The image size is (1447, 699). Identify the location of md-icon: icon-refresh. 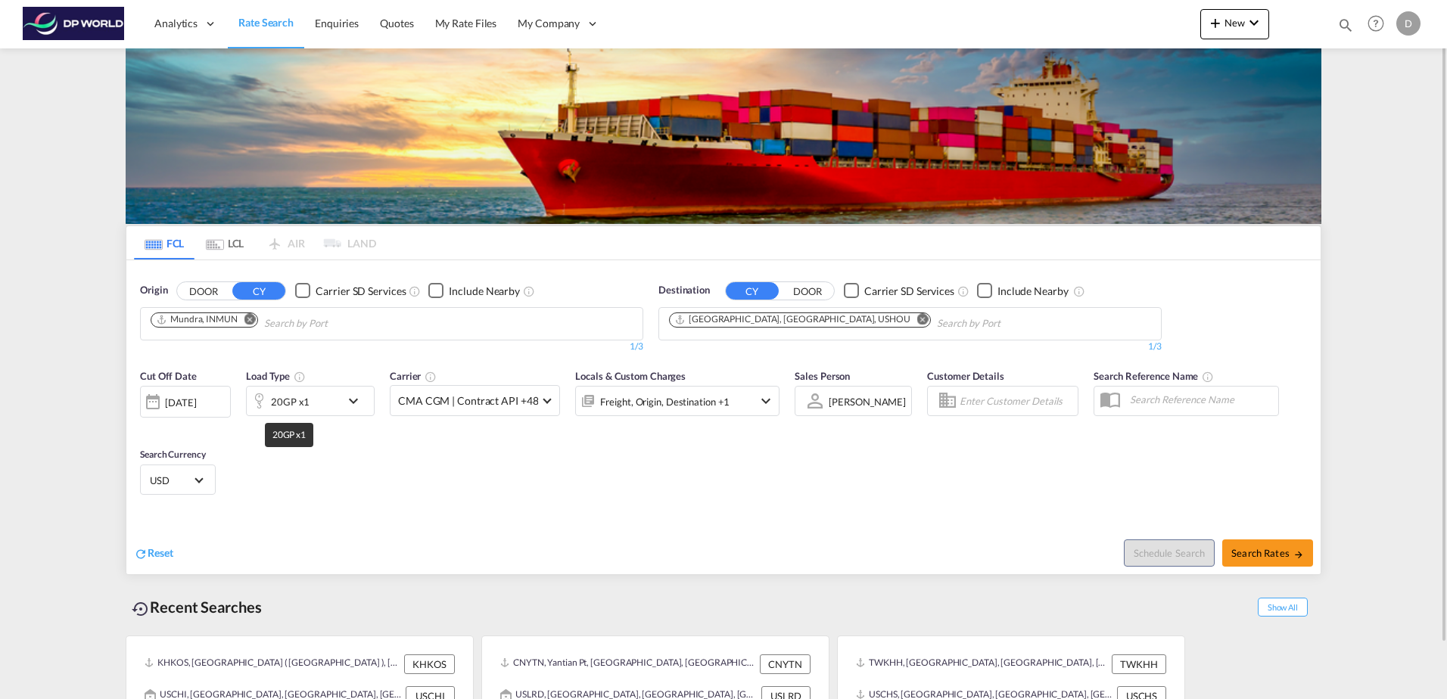
(141, 554).